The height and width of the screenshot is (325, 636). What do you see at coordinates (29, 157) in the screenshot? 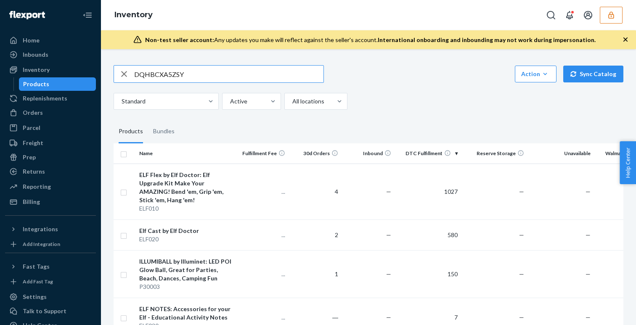
I see `div: Prep` at bounding box center [29, 157].